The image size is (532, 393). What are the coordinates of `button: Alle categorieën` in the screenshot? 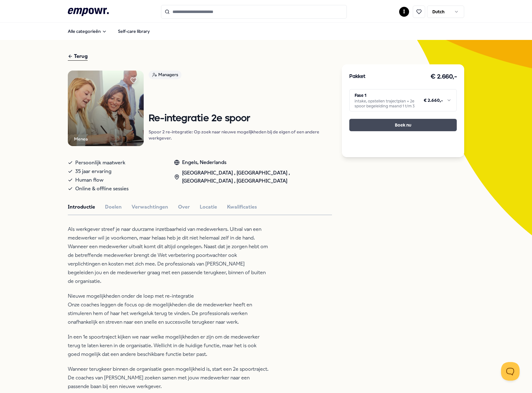 It's located at (87, 31).